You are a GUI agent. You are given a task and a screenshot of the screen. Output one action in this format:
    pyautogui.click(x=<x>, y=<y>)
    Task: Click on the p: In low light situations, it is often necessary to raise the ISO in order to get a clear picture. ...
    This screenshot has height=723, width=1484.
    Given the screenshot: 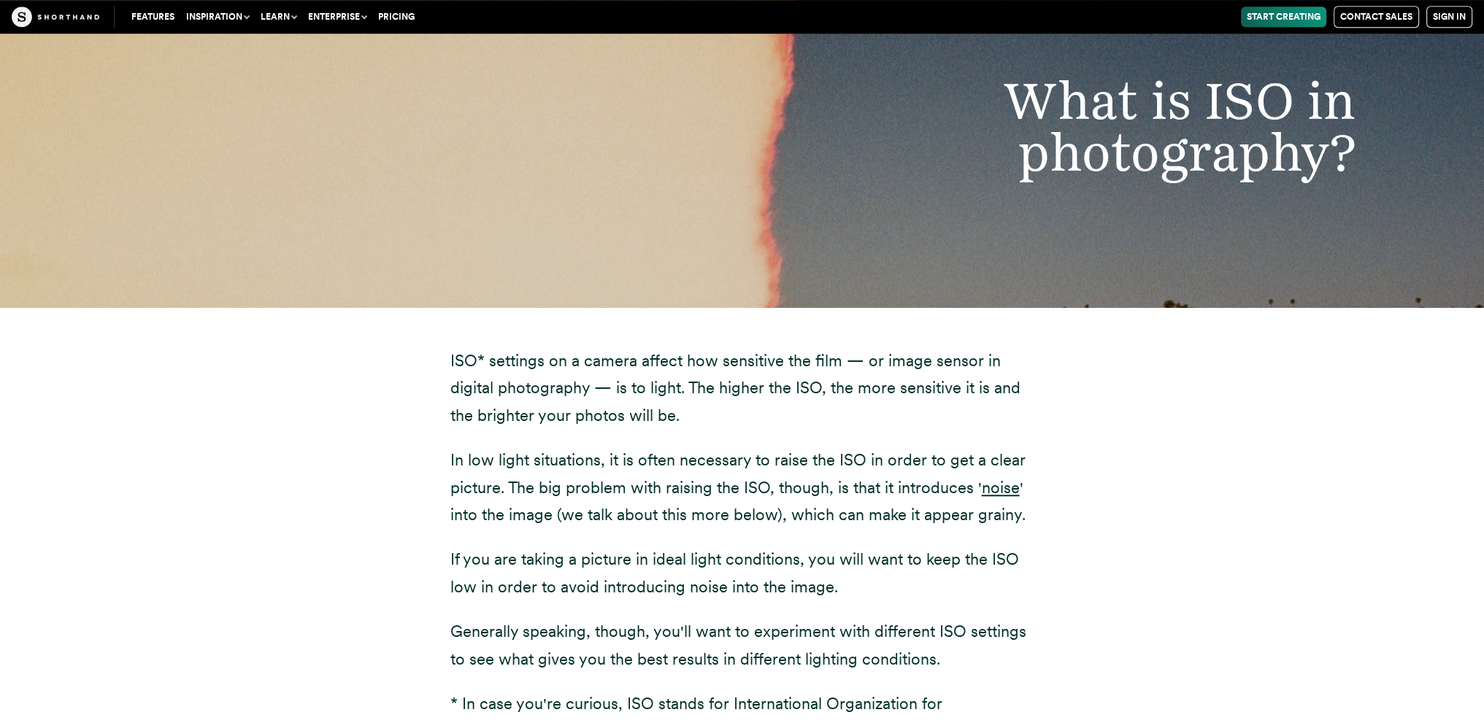 What is the action you would take?
    pyautogui.click(x=742, y=488)
    